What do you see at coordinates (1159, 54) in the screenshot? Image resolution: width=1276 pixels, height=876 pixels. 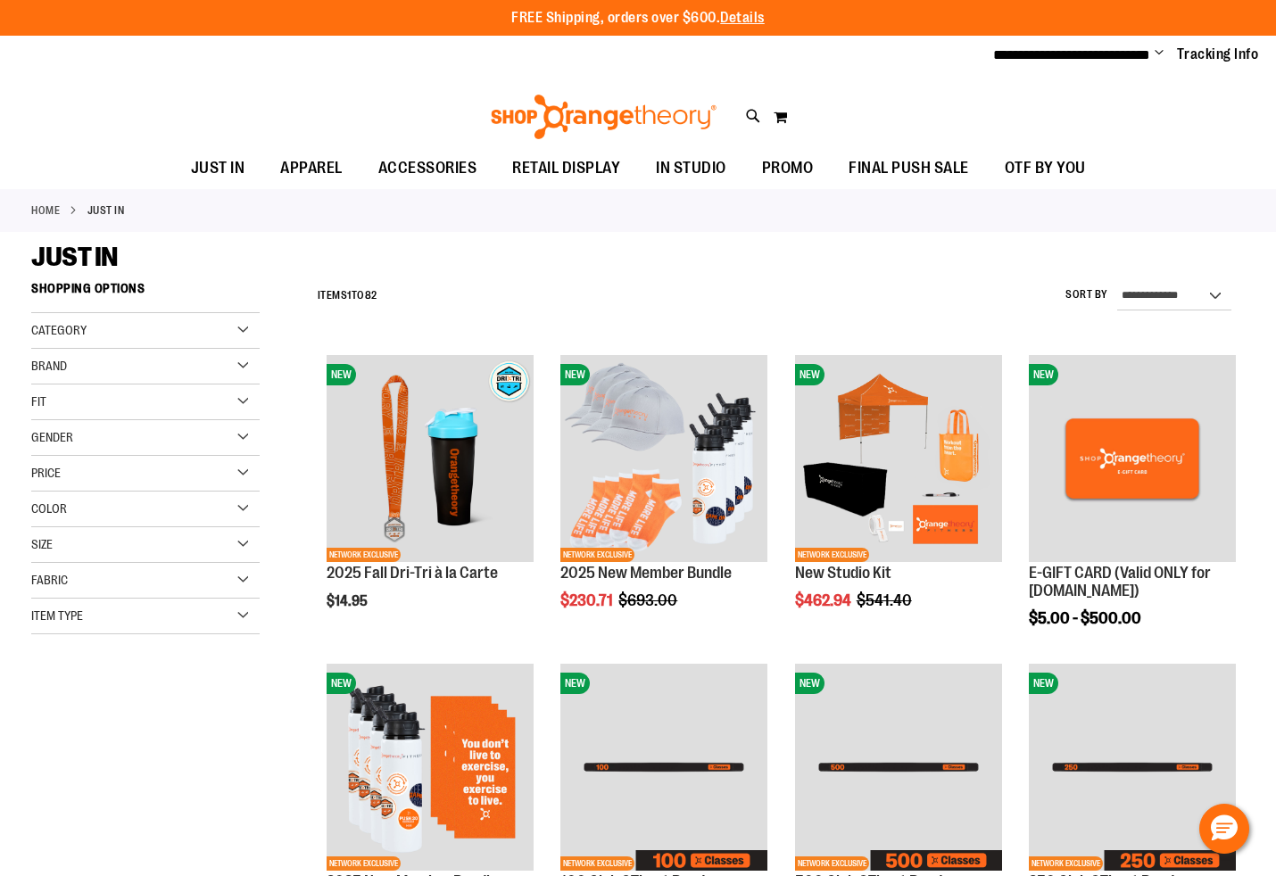 I see `button: Account menu` at bounding box center [1159, 54].